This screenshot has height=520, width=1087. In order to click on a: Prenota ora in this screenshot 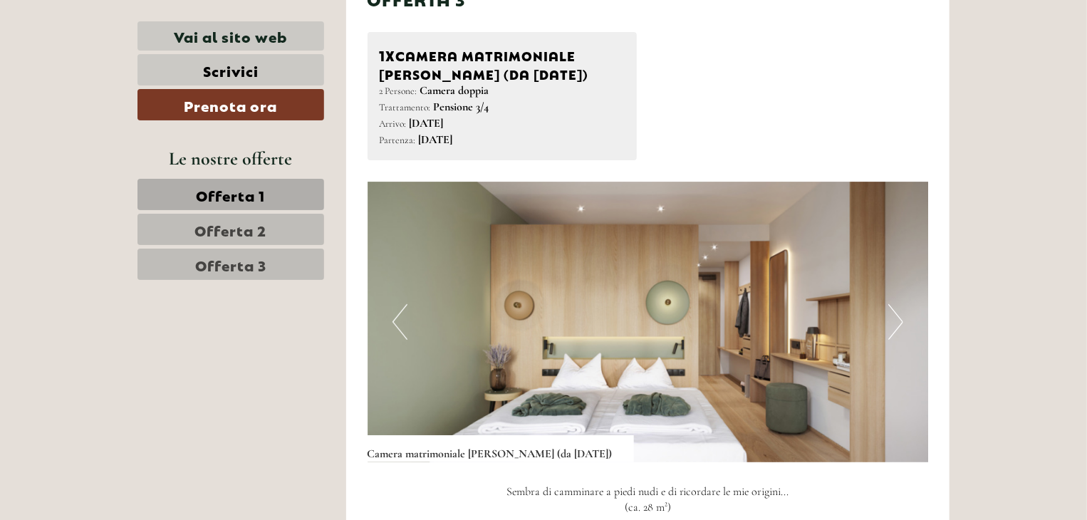, I will do `click(231, 105)`.